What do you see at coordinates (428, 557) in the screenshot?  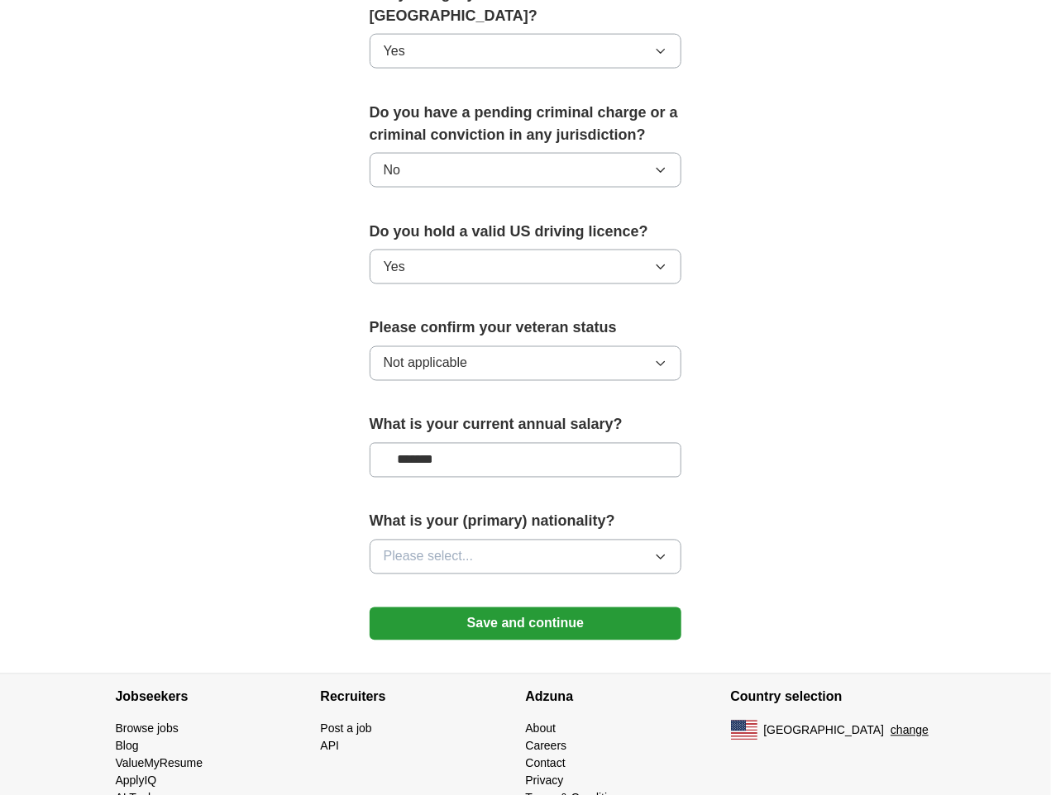 I see `span: Please select...` at bounding box center [428, 557].